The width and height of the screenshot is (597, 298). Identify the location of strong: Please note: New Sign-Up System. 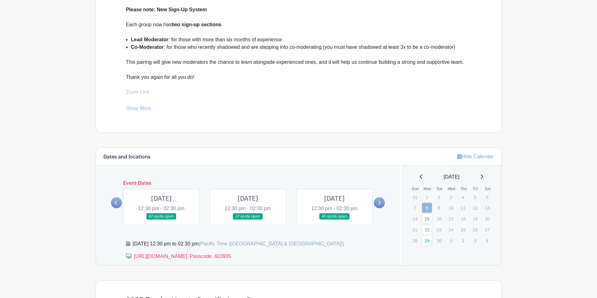
(166, 9).